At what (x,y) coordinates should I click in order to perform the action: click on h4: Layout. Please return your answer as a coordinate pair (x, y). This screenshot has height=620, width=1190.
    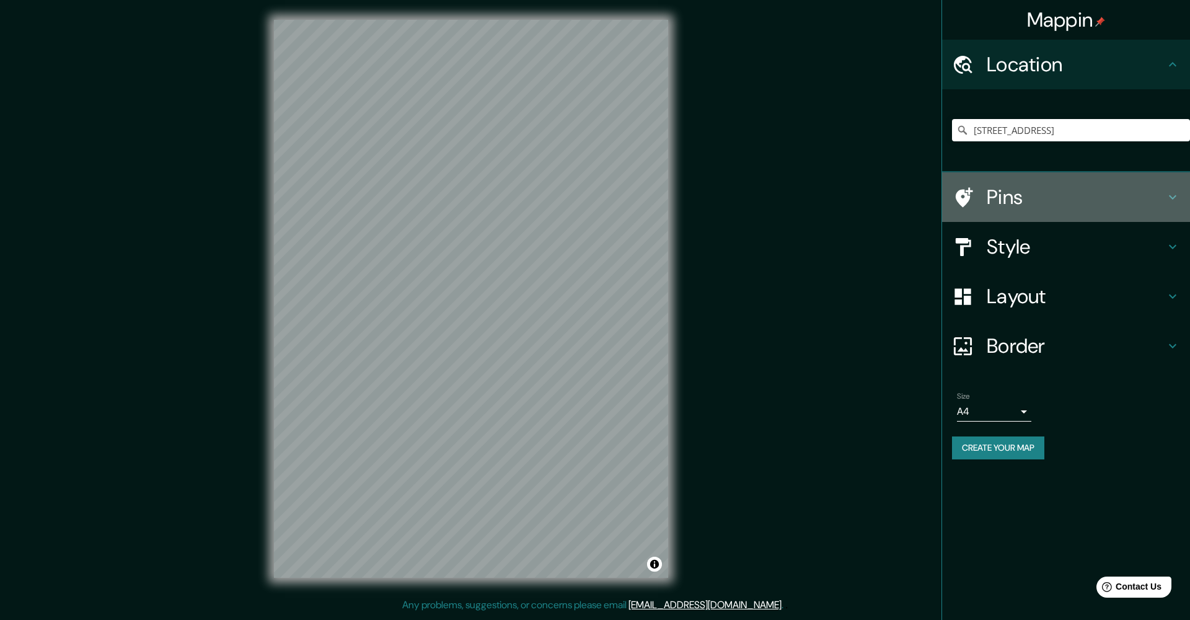
    Looking at the image, I should click on (1076, 296).